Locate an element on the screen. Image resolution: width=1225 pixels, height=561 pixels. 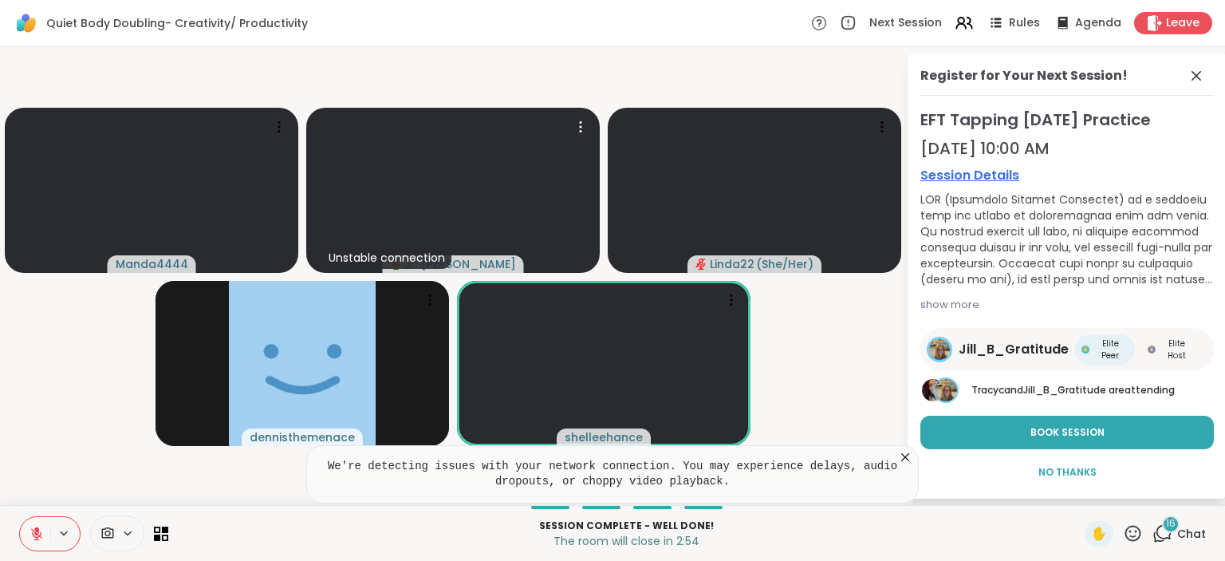
span: dennisthemenace is located at coordinates (302, 437).